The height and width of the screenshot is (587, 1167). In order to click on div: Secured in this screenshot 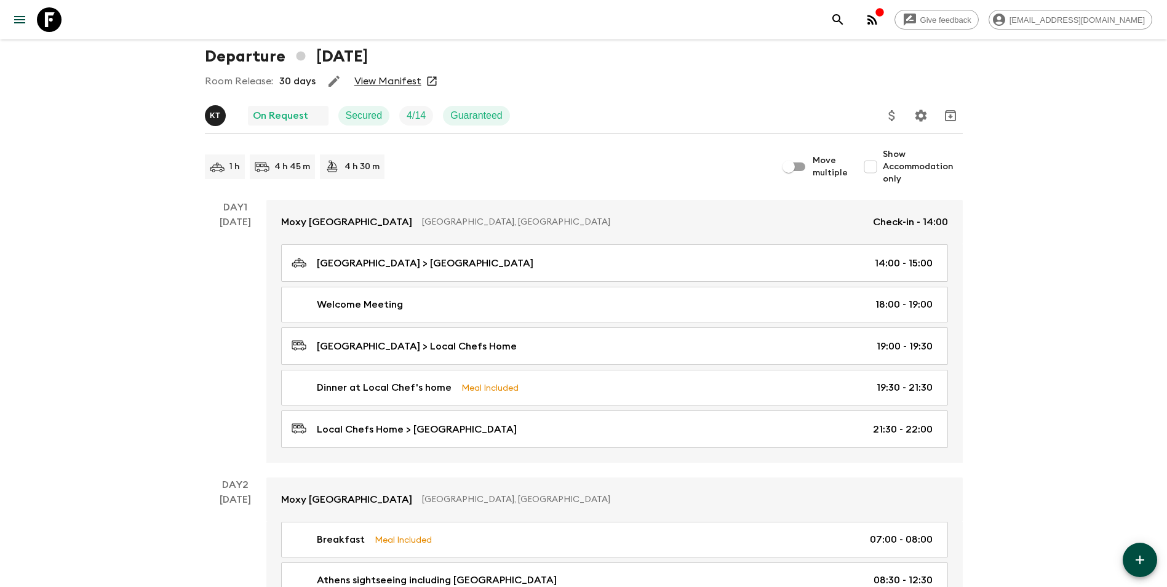, I will do `click(364, 116)`.